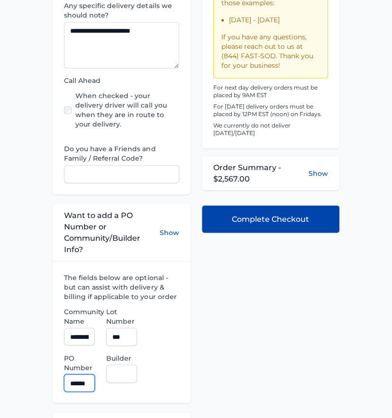 This screenshot has width=392, height=418. Describe the element at coordinates (121, 154) in the screenshot. I see `label: Do you have a Friends and Family / Referral Code?` at that location.